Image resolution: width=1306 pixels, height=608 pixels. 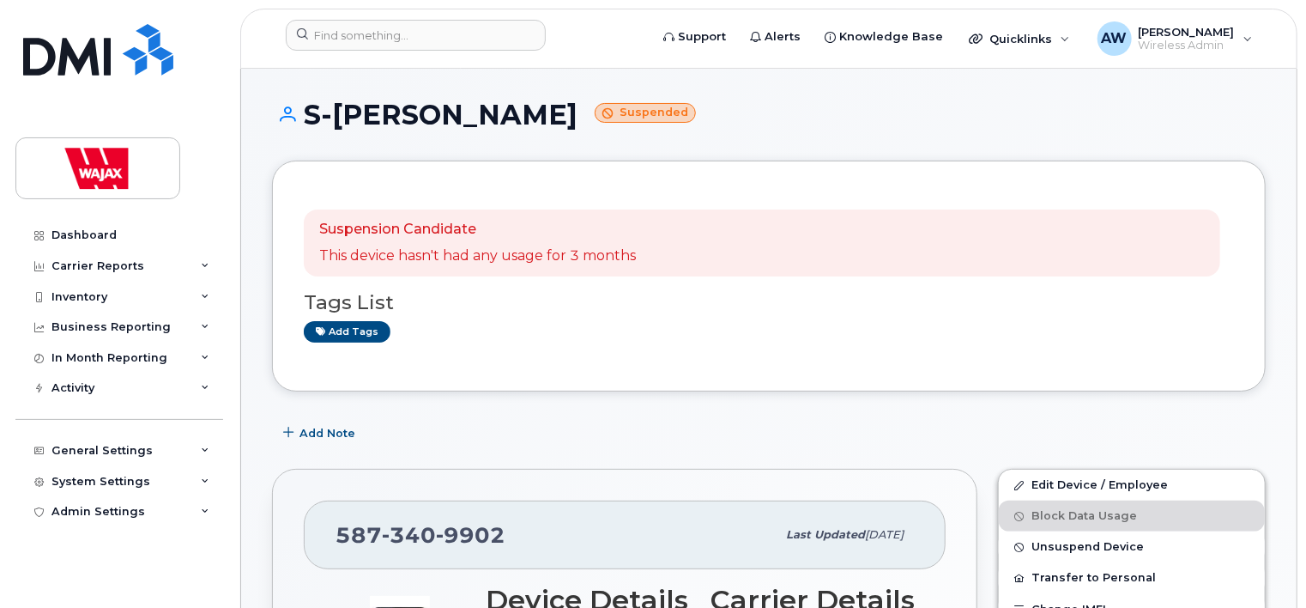 What do you see at coordinates (1132, 578) in the screenshot?
I see `button: Transfer to Personal` at bounding box center [1132, 578].